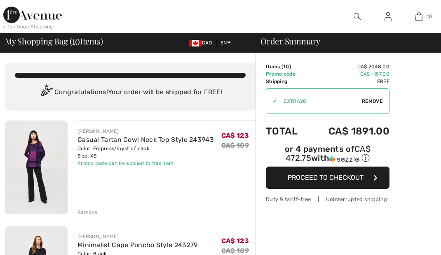  What do you see at coordinates (372, 101) in the screenshot?
I see `span: Remove` at bounding box center [372, 101].